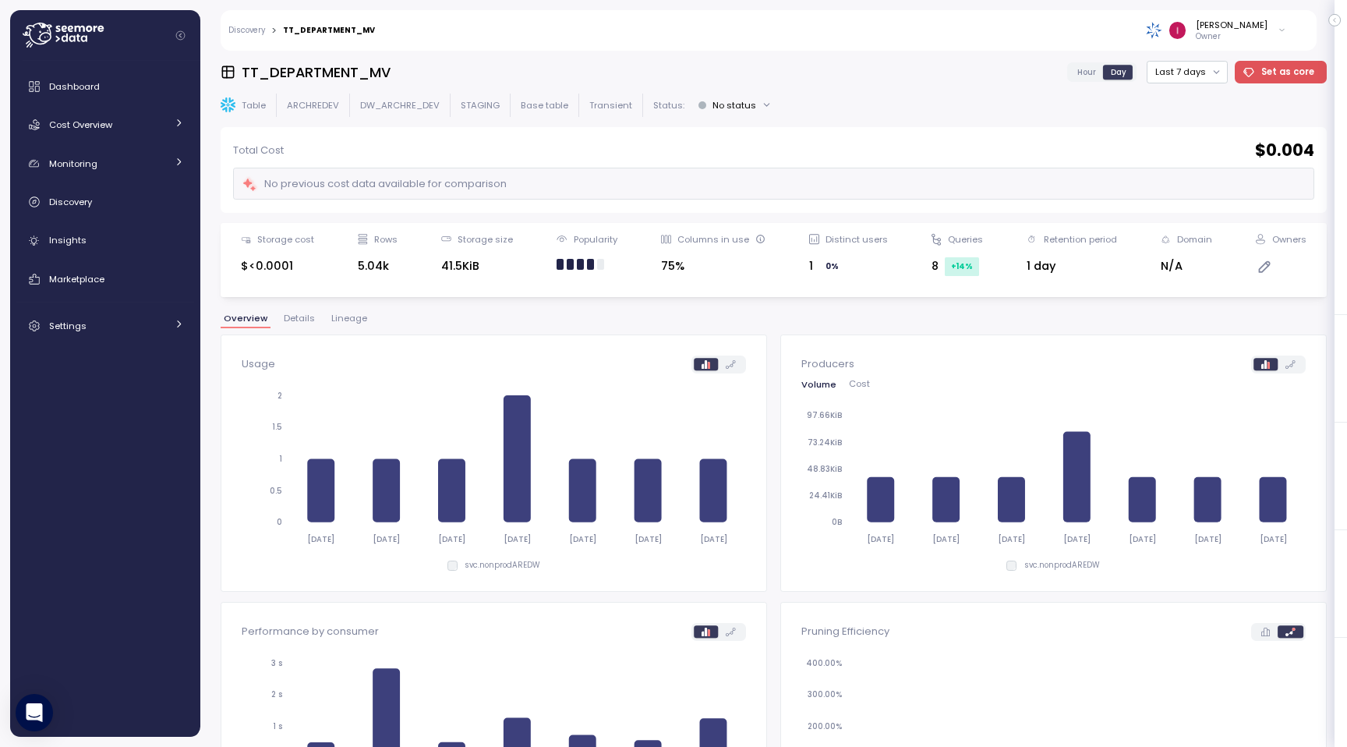 The width and height of the screenshot is (1347, 747). I want to click on div: Distinct users, so click(856, 239).